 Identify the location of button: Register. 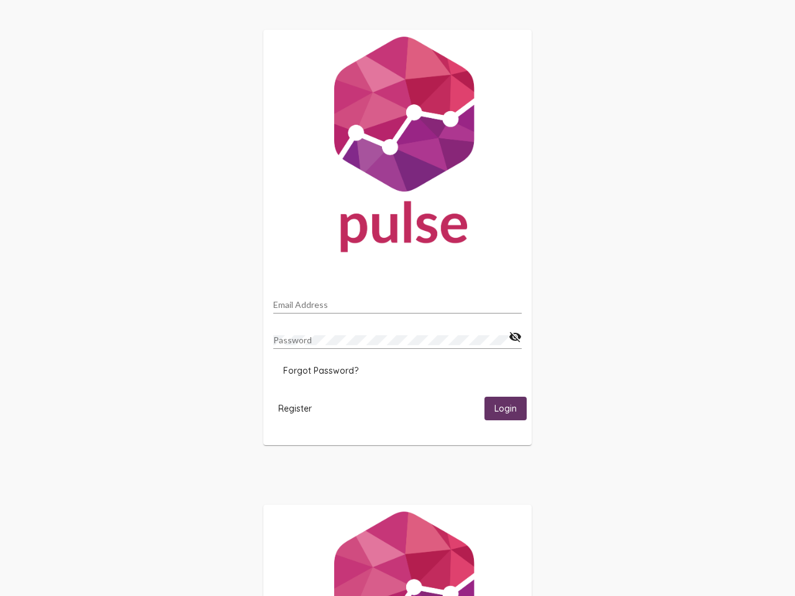
(295, 408).